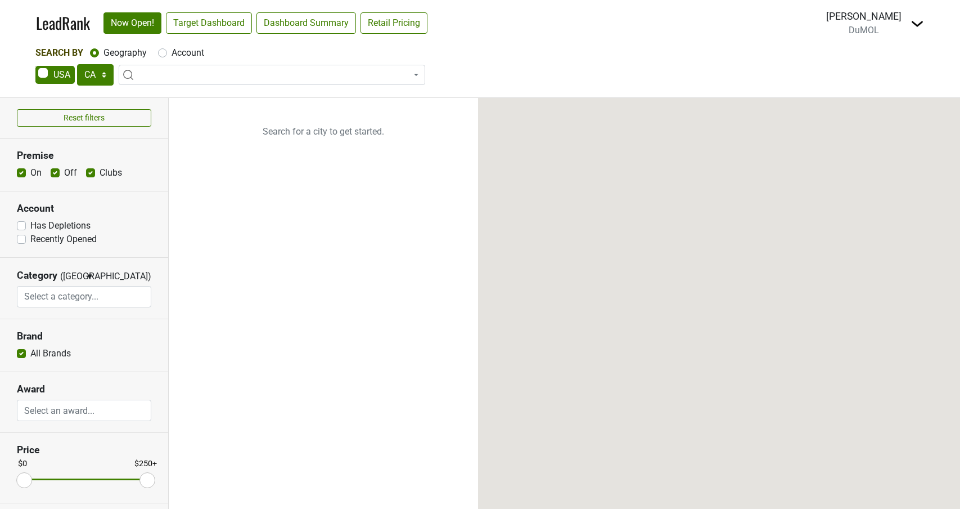  I want to click on label: Geography, so click(125, 53).